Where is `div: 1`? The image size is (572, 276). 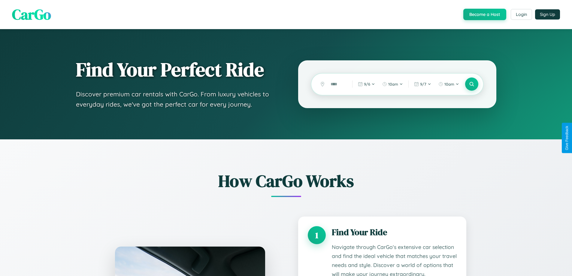
div: 1 is located at coordinates (317, 235).